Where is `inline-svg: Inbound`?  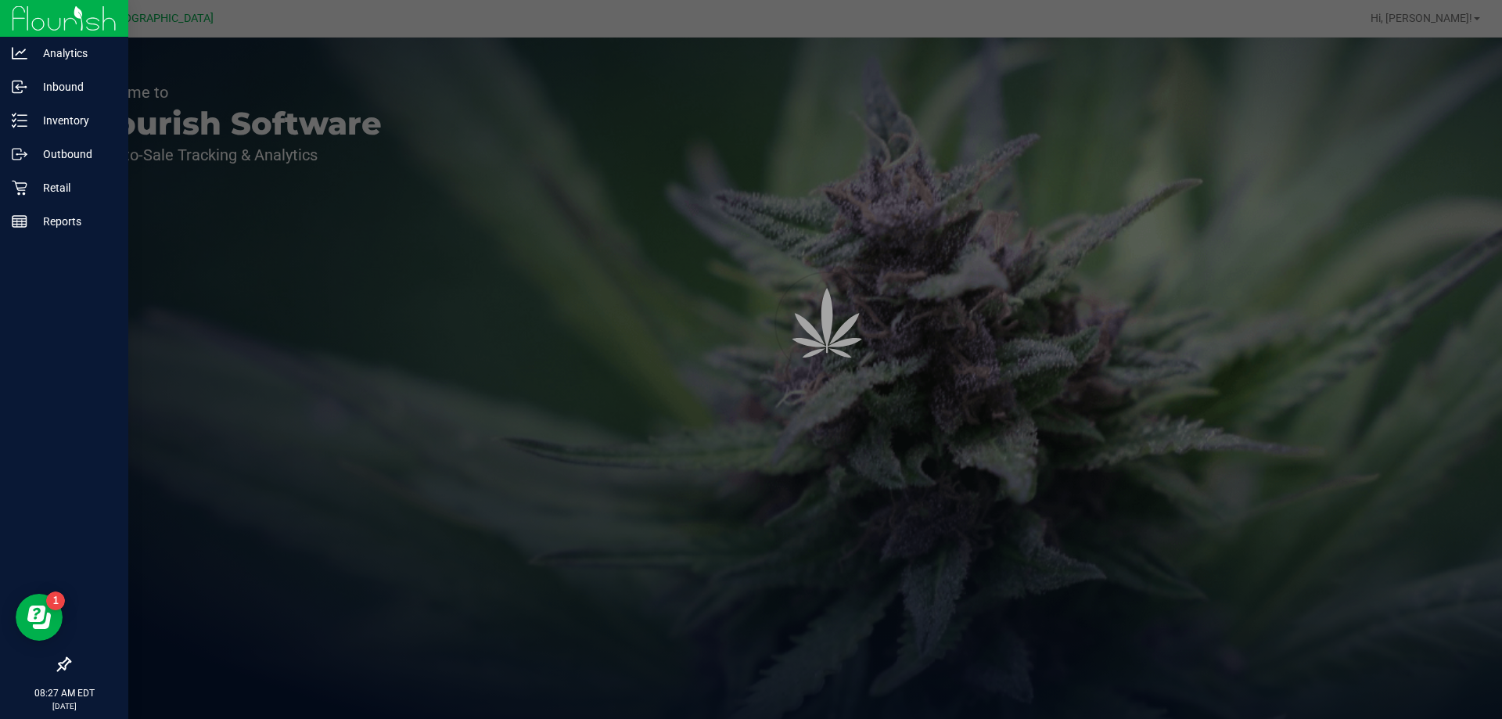
inline-svg: Inbound is located at coordinates (20, 87).